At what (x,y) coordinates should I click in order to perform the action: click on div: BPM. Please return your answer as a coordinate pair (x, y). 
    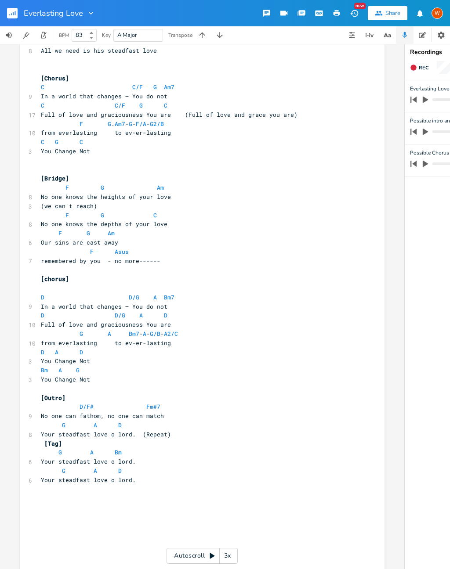
    Looking at the image, I should click on (64, 35).